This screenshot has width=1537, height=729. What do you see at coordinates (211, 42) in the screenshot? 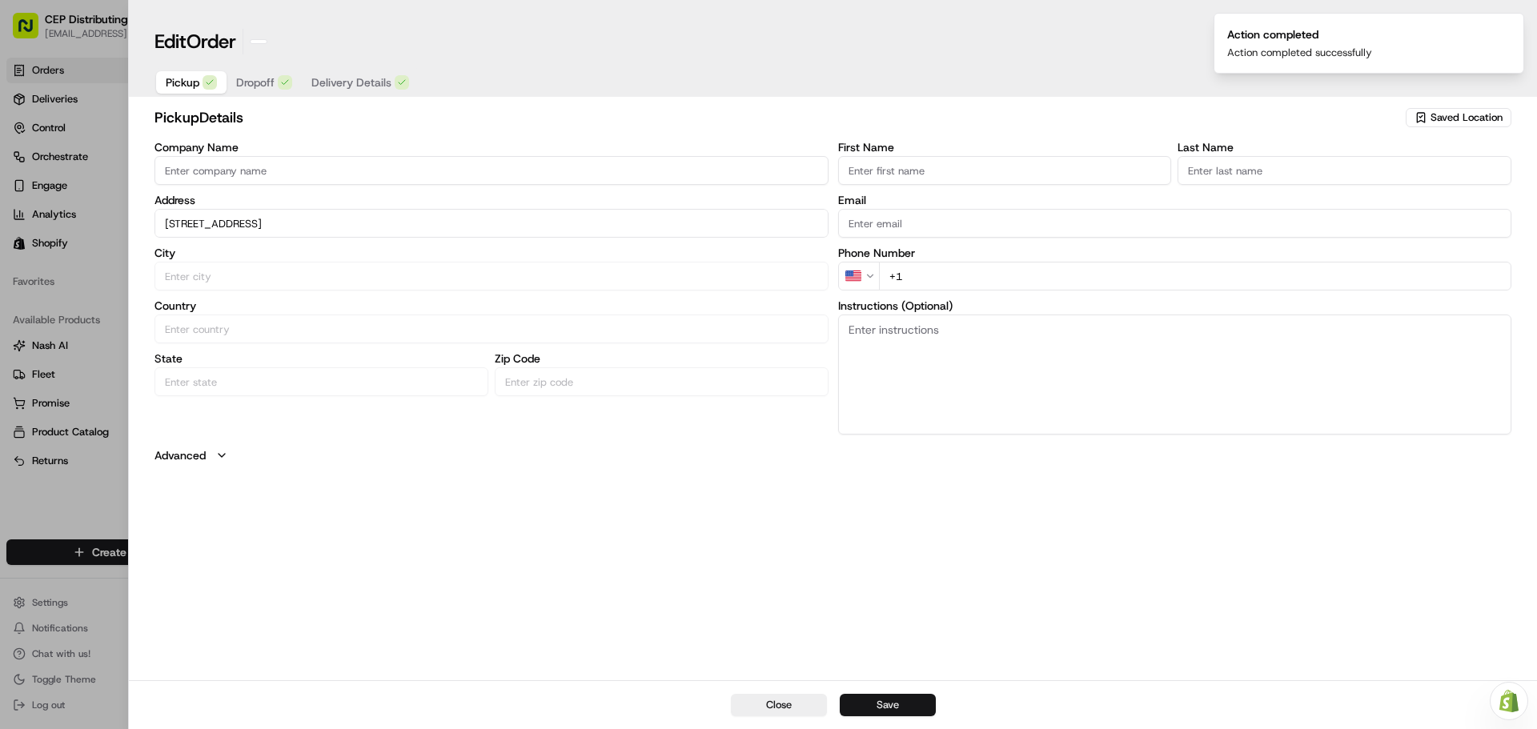
I see `span: Order` at bounding box center [211, 42].